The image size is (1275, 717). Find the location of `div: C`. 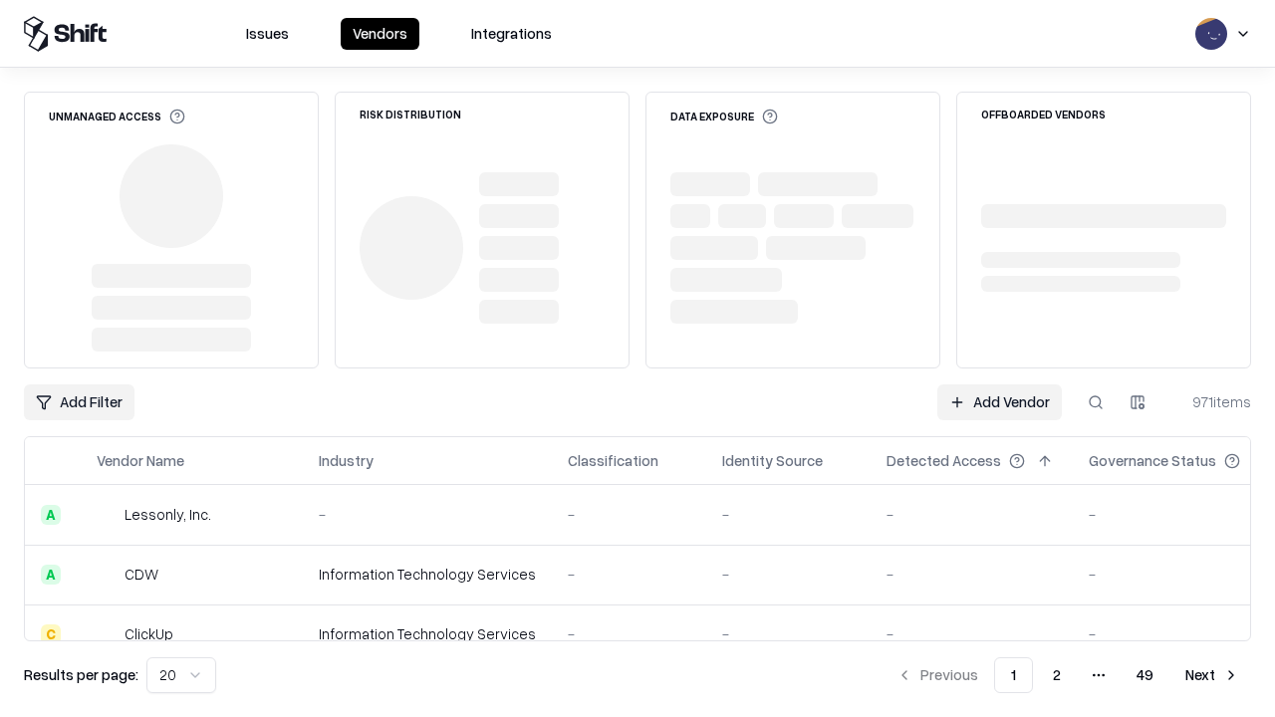

div: C is located at coordinates (51, 635).